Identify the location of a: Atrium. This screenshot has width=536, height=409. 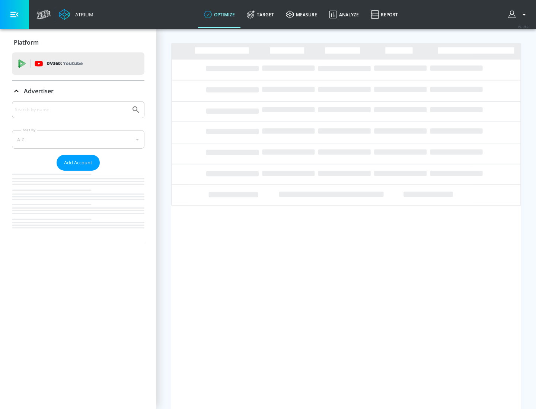
(76, 15).